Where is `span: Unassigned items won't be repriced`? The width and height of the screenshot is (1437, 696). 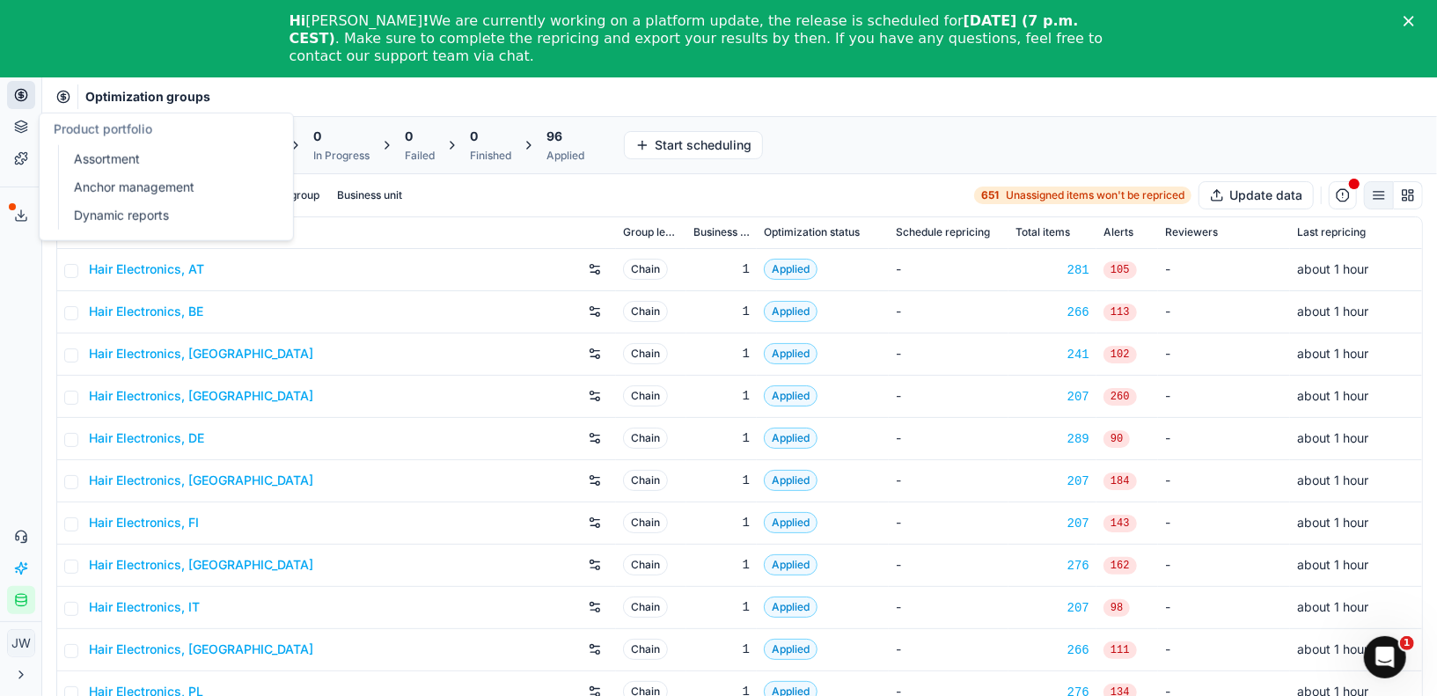
span: Unassigned items won't be repriced is located at coordinates (1095, 195).